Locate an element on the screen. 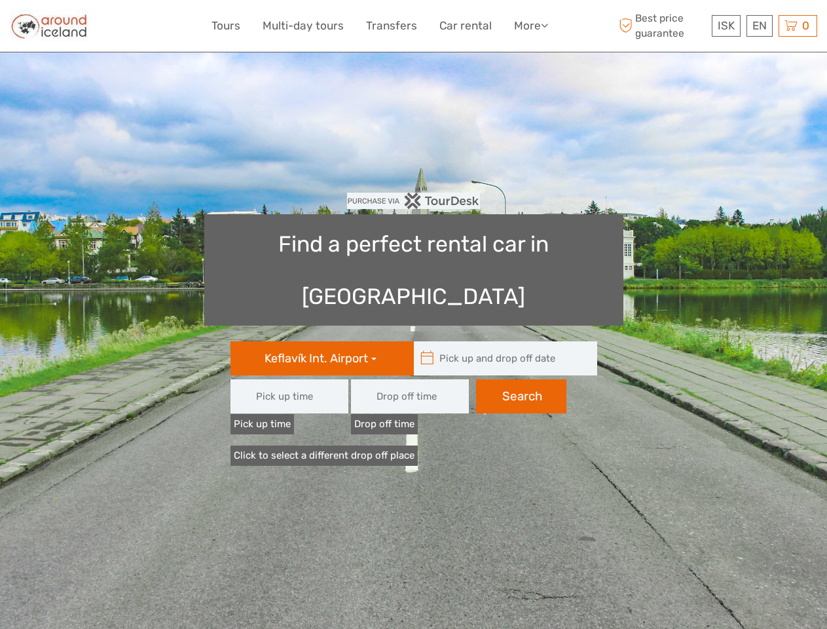 Image resolution: width=827 pixels, height=629 pixels. a: More is located at coordinates (531, 26).